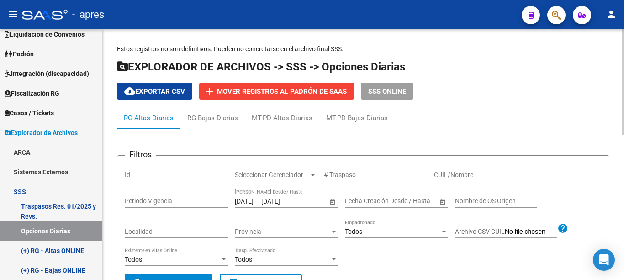  Describe the element at coordinates (32, 93) in the screenshot. I see `span: Fiscalización RG` at that location.